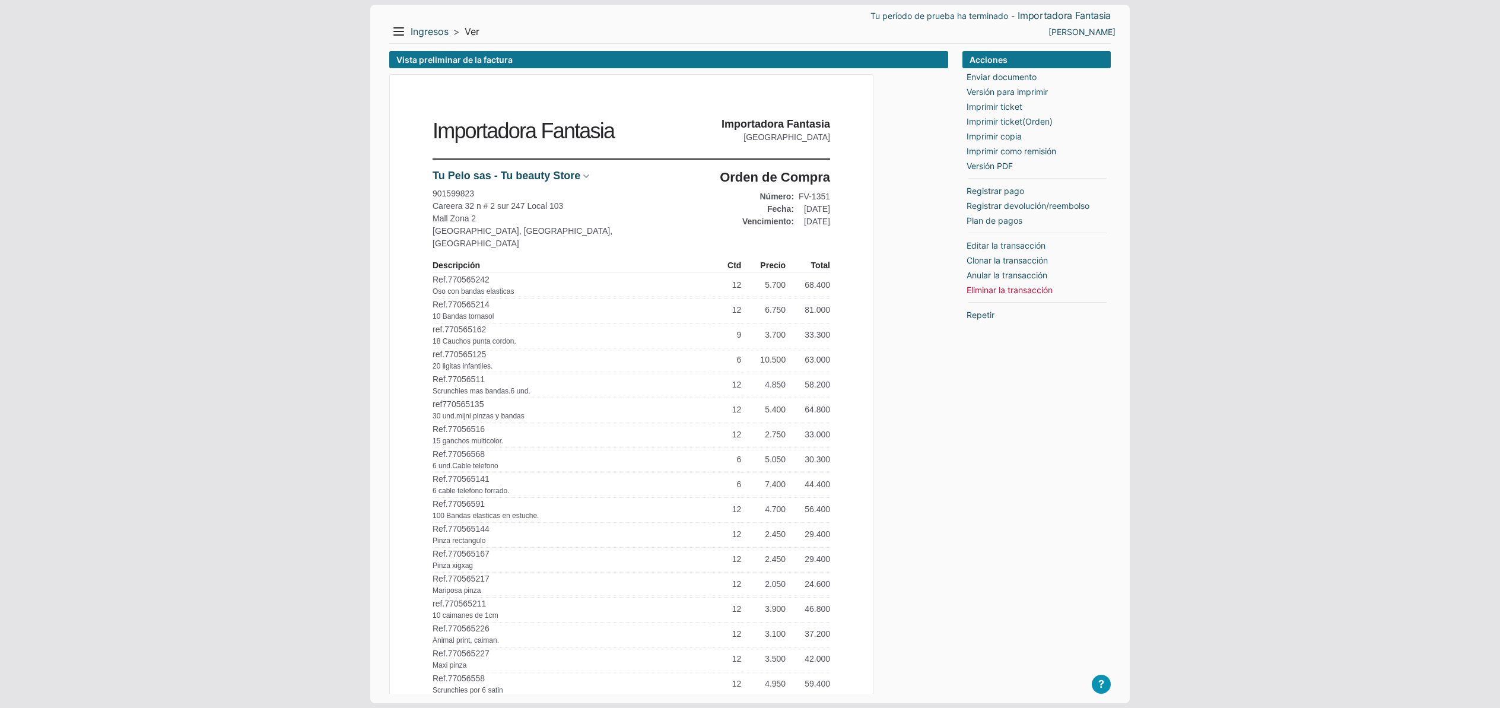 The image size is (1500, 708). What do you see at coordinates (990, 166) in the screenshot?
I see `a: Versión PDF` at bounding box center [990, 166].